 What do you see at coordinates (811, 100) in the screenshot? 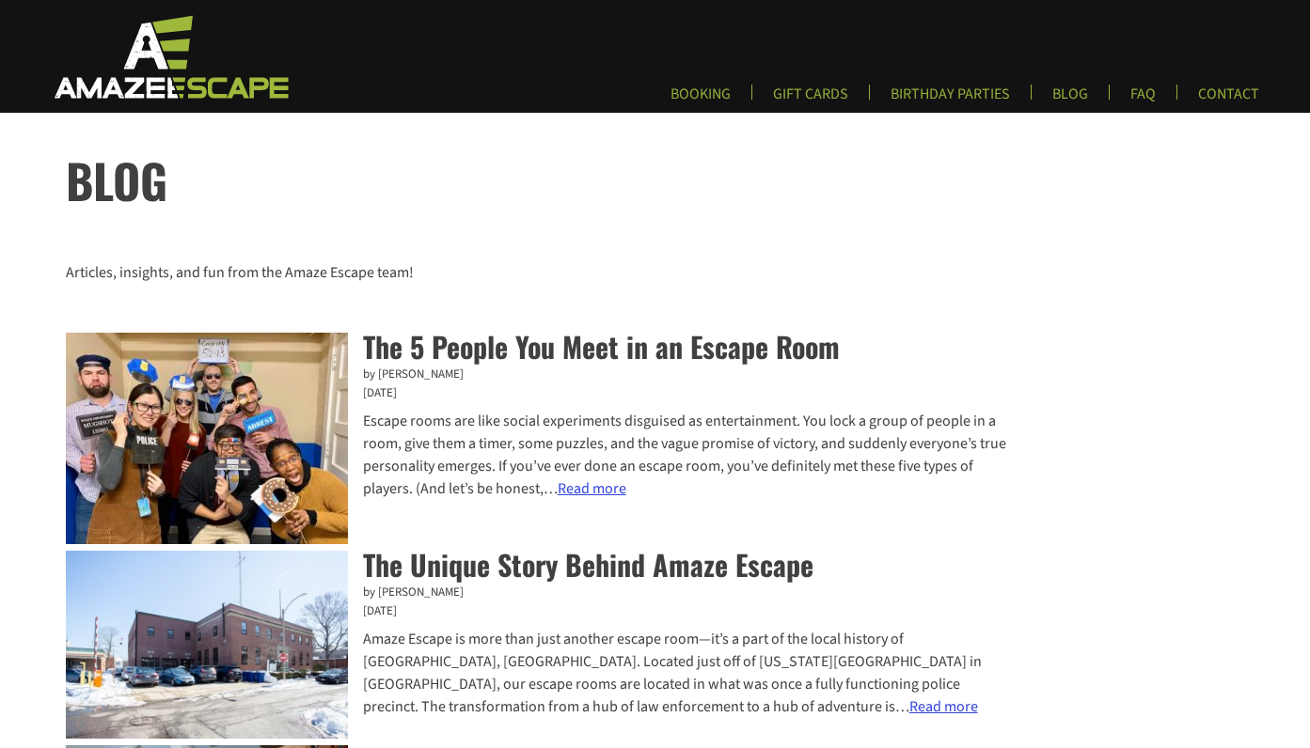
I see `a: GIFT CARDS` at bounding box center [811, 100].